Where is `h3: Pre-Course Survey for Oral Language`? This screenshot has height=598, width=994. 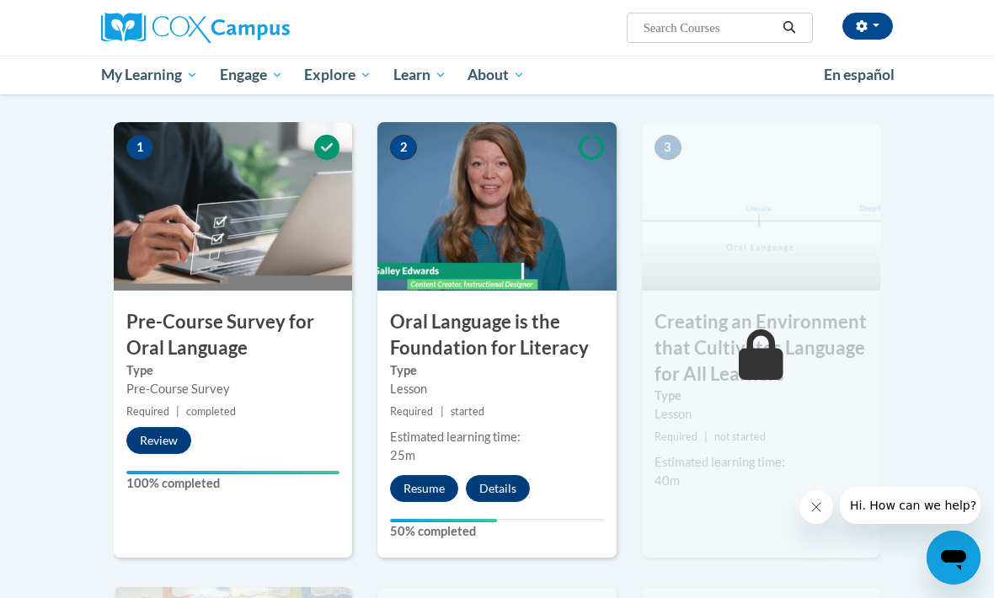
h3: Pre-Course Survey for Oral Language is located at coordinates (233, 335).